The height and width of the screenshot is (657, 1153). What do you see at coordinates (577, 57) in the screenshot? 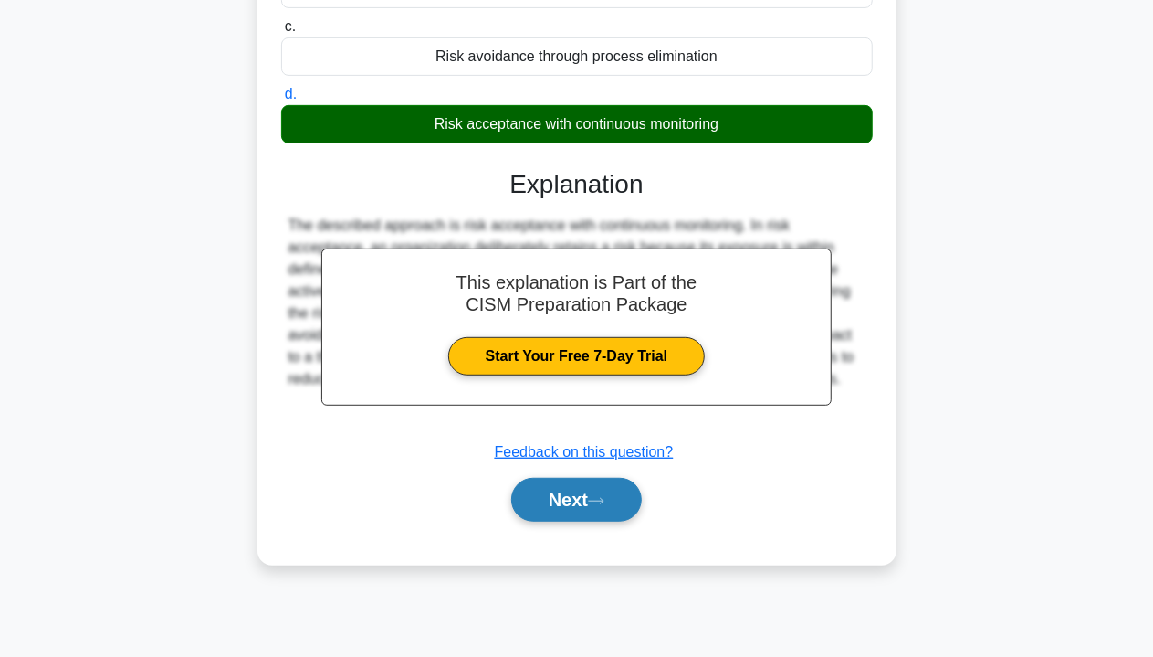
I see `div: Risk avoidance through process elimination` at bounding box center [577, 57].